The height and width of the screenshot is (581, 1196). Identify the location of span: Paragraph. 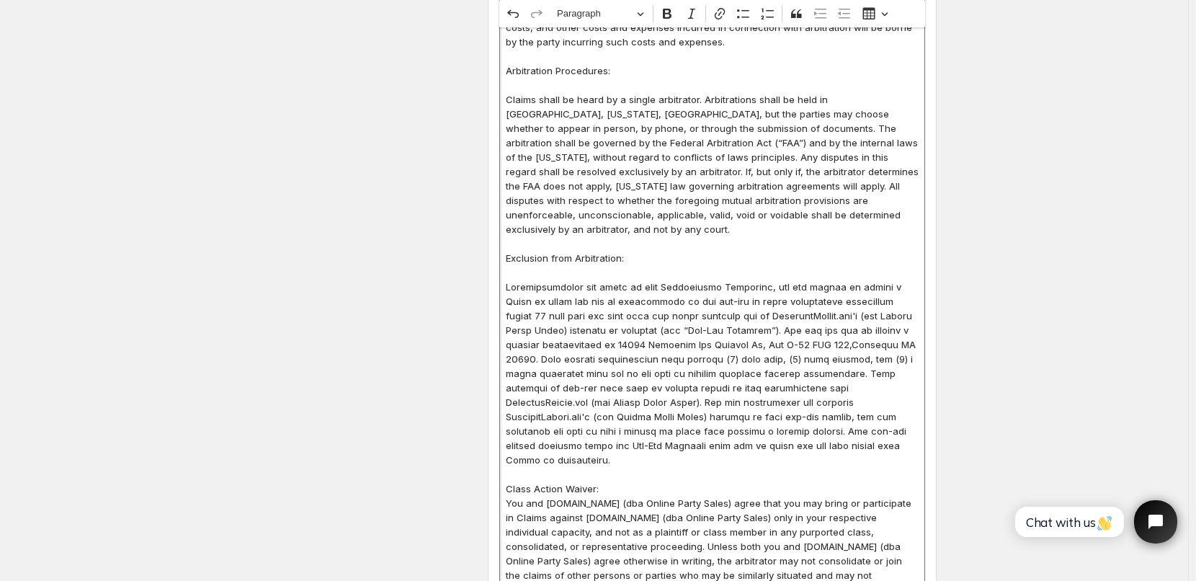
(594, 14).